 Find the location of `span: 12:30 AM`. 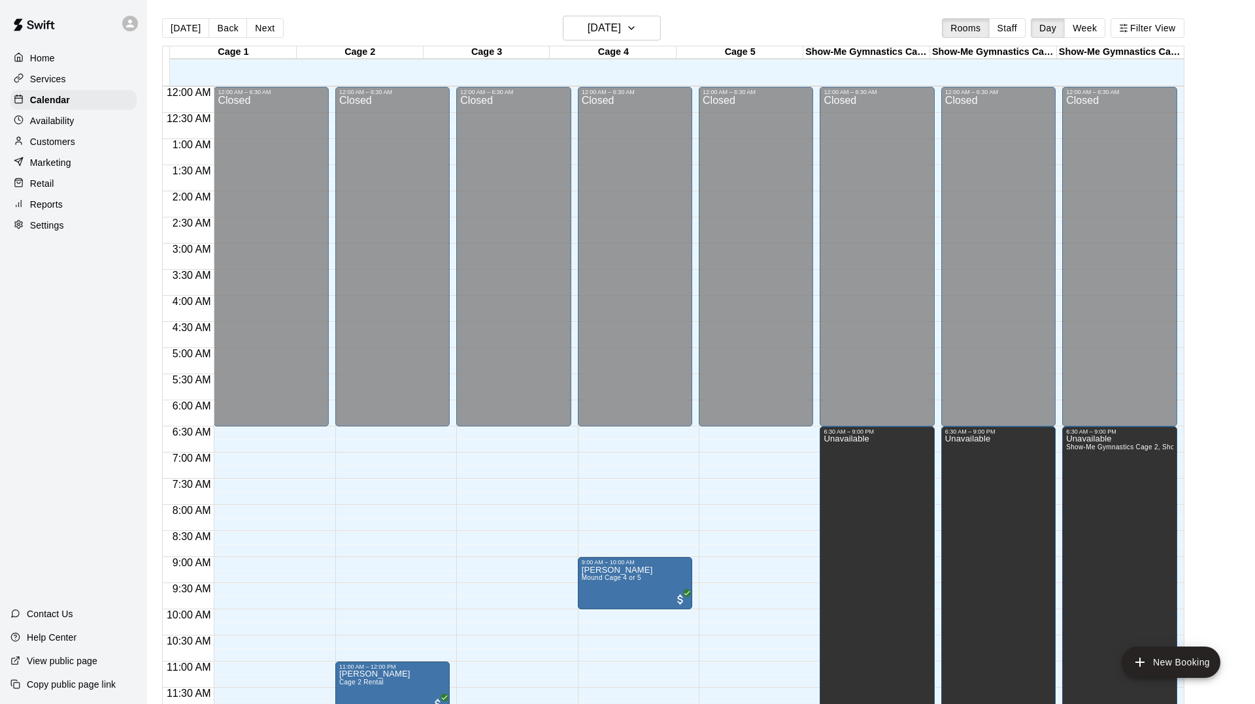

span: 12:30 AM is located at coordinates (189, 118).